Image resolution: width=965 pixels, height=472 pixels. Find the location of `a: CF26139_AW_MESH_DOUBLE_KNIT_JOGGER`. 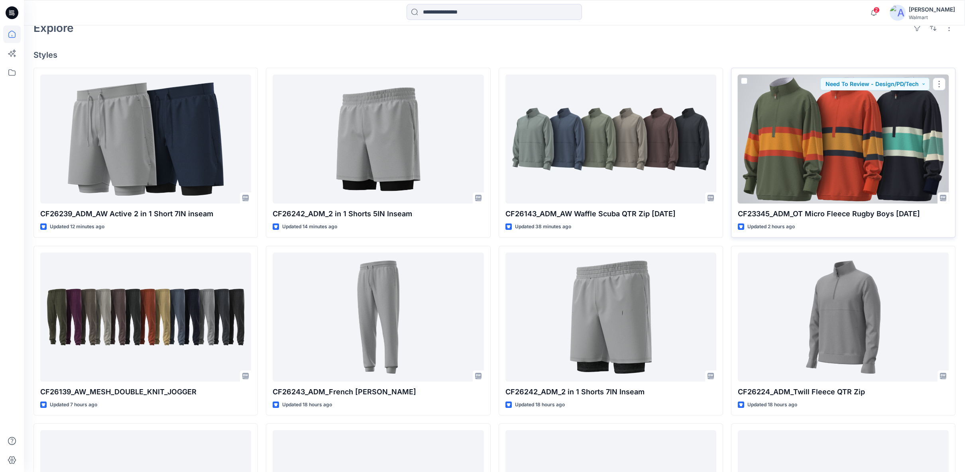

a: CF26139_AW_MESH_DOUBLE_KNIT_JOGGER is located at coordinates (145, 317).